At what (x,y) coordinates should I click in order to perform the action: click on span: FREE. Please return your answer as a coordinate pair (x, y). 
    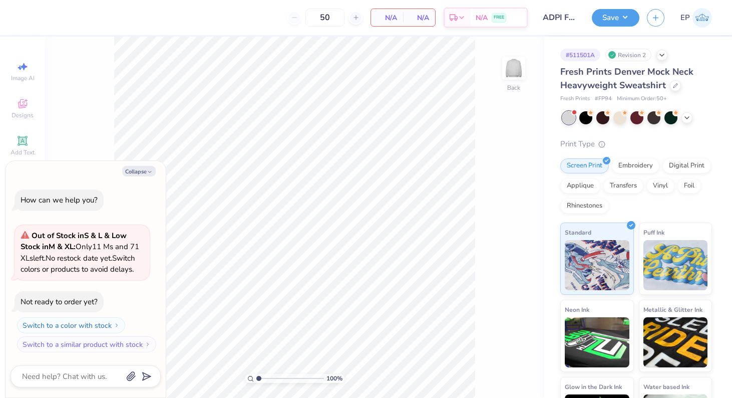
    Looking at the image, I should click on (499, 18).